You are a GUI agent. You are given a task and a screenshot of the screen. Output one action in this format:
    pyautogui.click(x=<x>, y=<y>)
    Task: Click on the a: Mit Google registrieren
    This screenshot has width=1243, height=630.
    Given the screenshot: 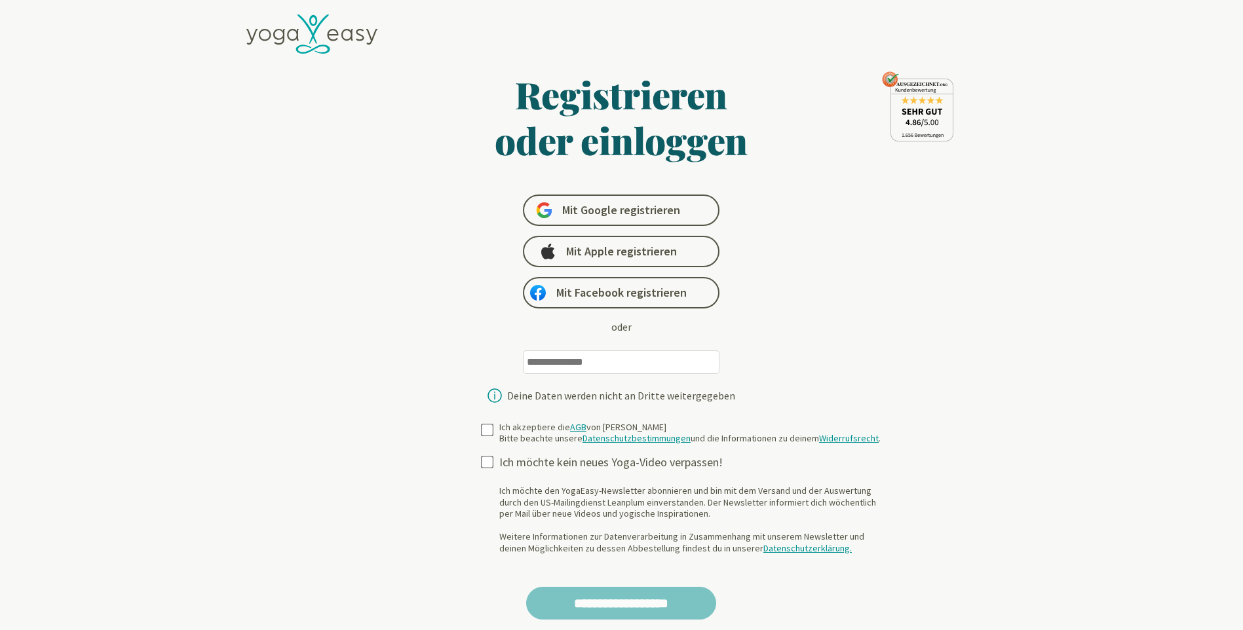 What is the action you would take?
    pyautogui.click(x=621, y=210)
    